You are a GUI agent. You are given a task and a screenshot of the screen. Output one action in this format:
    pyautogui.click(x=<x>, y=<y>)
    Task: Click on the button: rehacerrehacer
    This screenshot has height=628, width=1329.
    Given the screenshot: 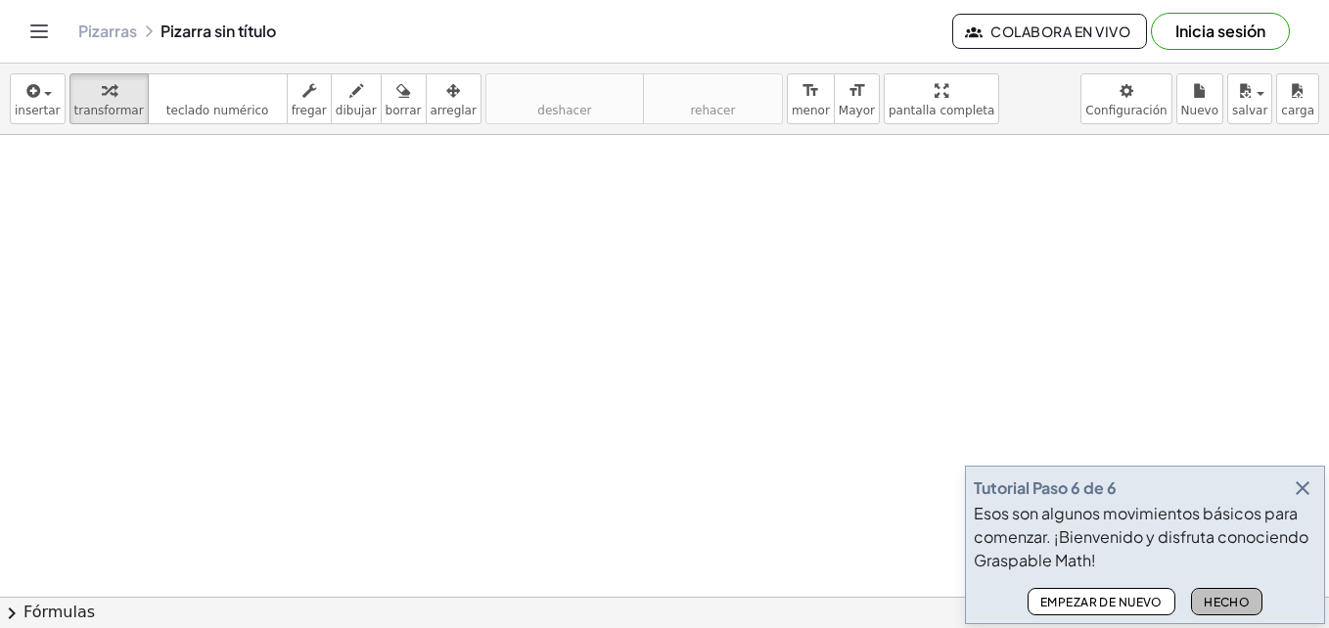 What is the action you would take?
    pyautogui.click(x=713, y=99)
    